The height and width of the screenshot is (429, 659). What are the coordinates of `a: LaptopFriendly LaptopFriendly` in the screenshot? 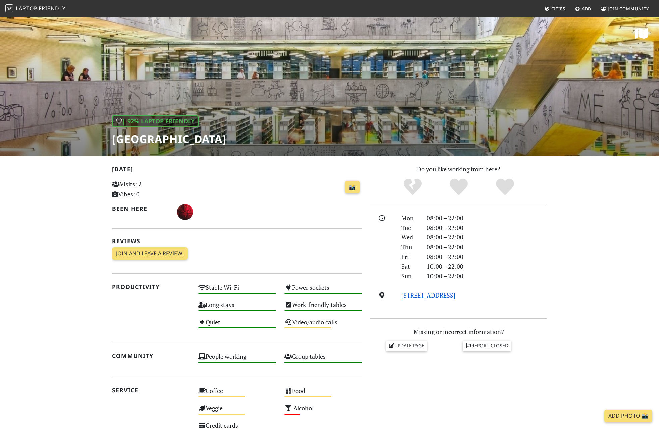 It's located at (36, 9).